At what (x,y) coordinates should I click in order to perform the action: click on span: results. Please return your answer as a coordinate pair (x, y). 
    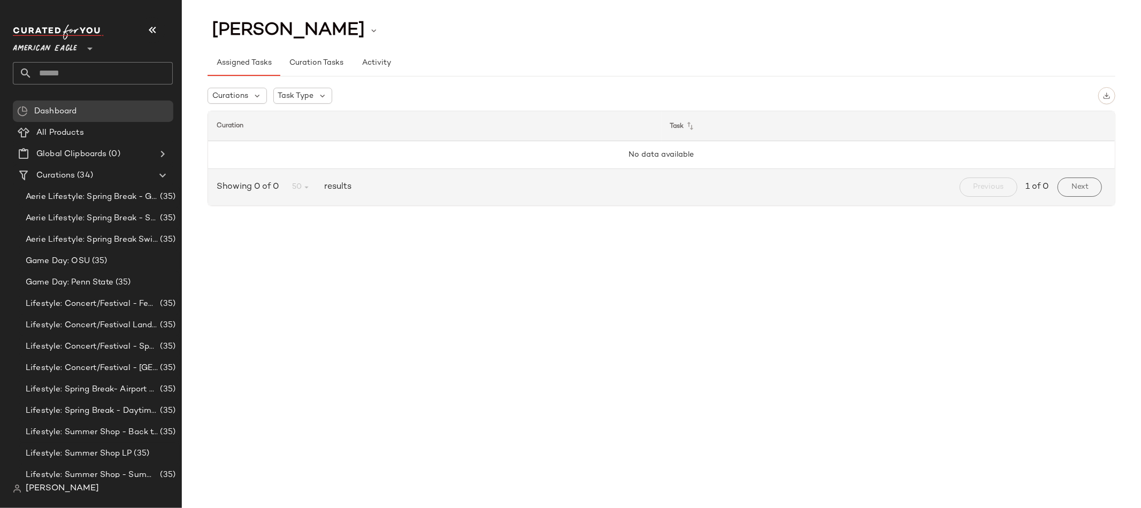
    Looking at the image, I should click on (335, 187).